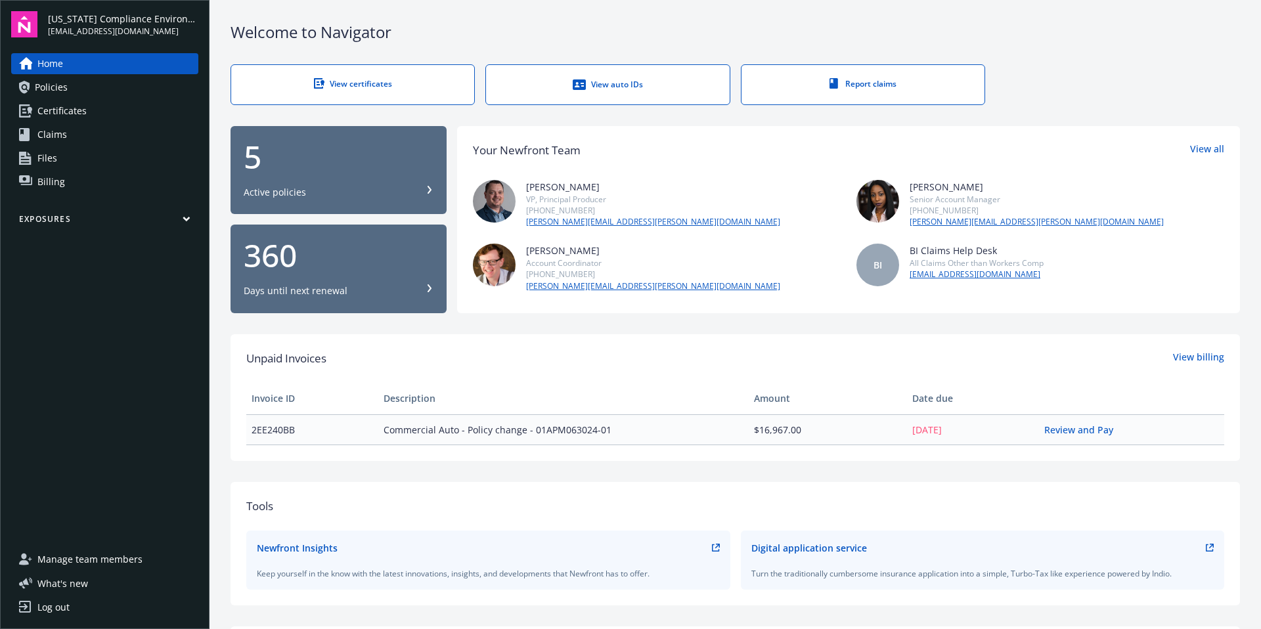 Image resolution: width=1261 pixels, height=629 pixels. What do you see at coordinates (104, 135) in the screenshot?
I see `a: Claims` at bounding box center [104, 135].